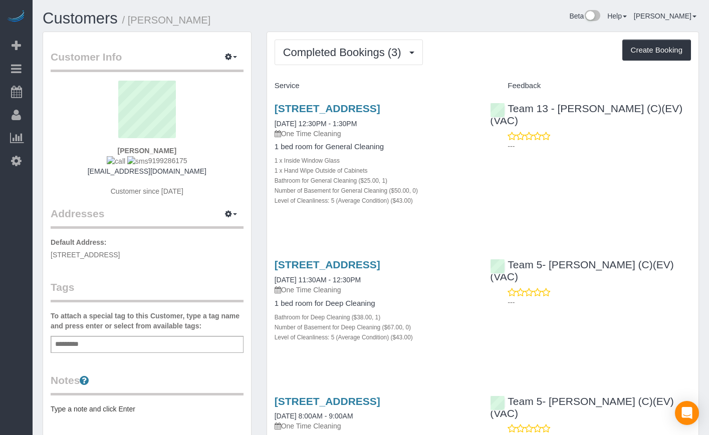 This screenshot has width=709, height=435. What do you see at coordinates (147, 409) in the screenshot?
I see `pre: Type a note and click Enter` at bounding box center [147, 409].